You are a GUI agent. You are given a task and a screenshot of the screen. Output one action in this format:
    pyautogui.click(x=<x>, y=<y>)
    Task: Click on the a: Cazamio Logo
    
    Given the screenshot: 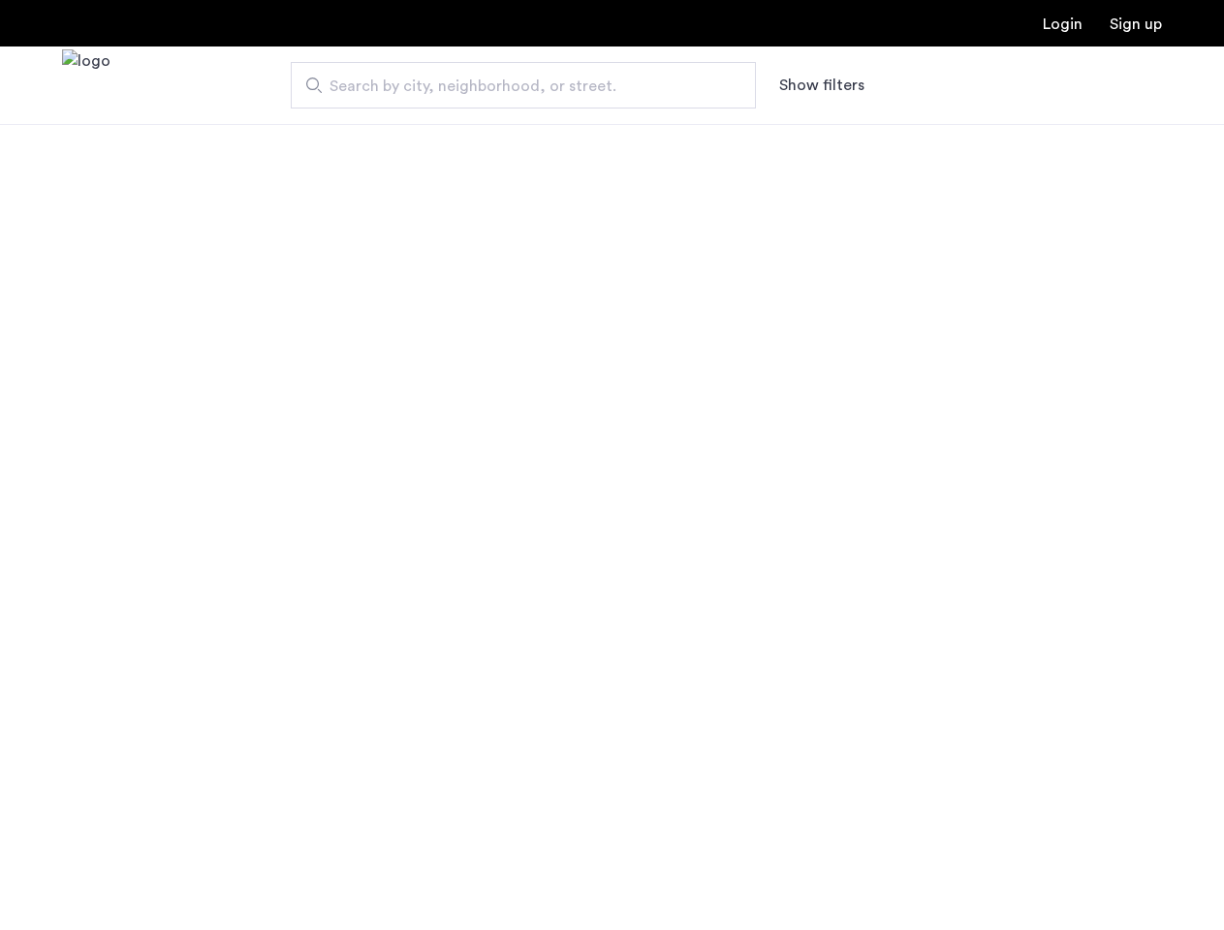 What is the action you would take?
    pyautogui.click(x=86, y=85)
    